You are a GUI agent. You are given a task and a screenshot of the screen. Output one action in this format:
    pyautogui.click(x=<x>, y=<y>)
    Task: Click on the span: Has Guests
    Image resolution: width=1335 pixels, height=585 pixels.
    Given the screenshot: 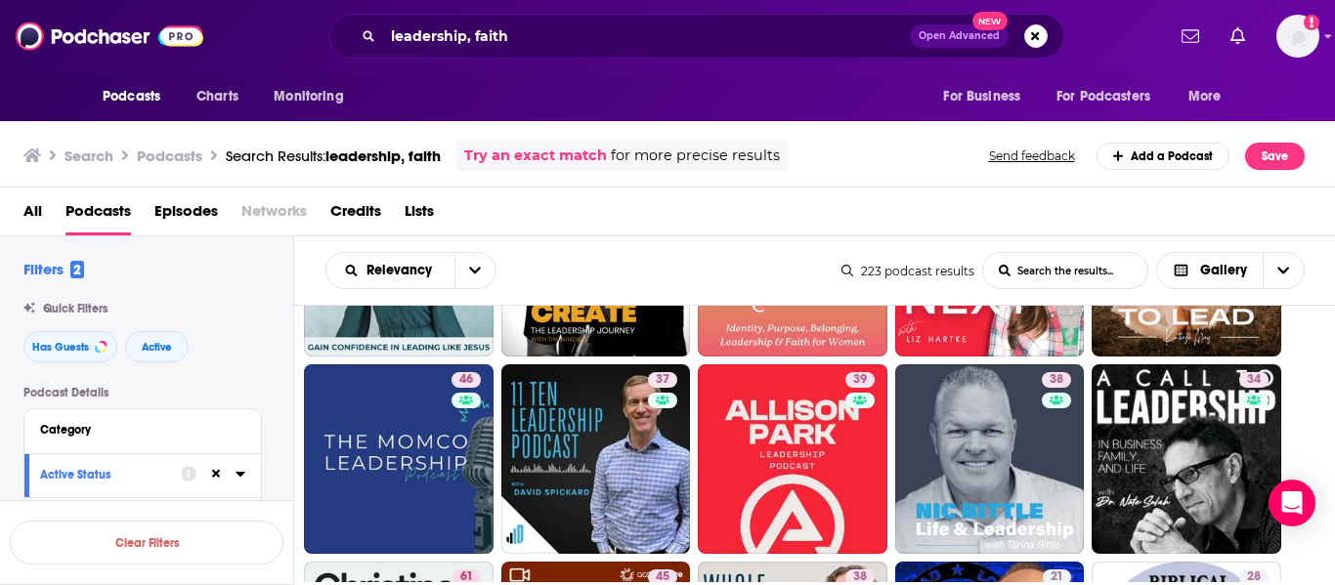 What is the action you would take?
    pyautogui.click(x=61, y=347)
    